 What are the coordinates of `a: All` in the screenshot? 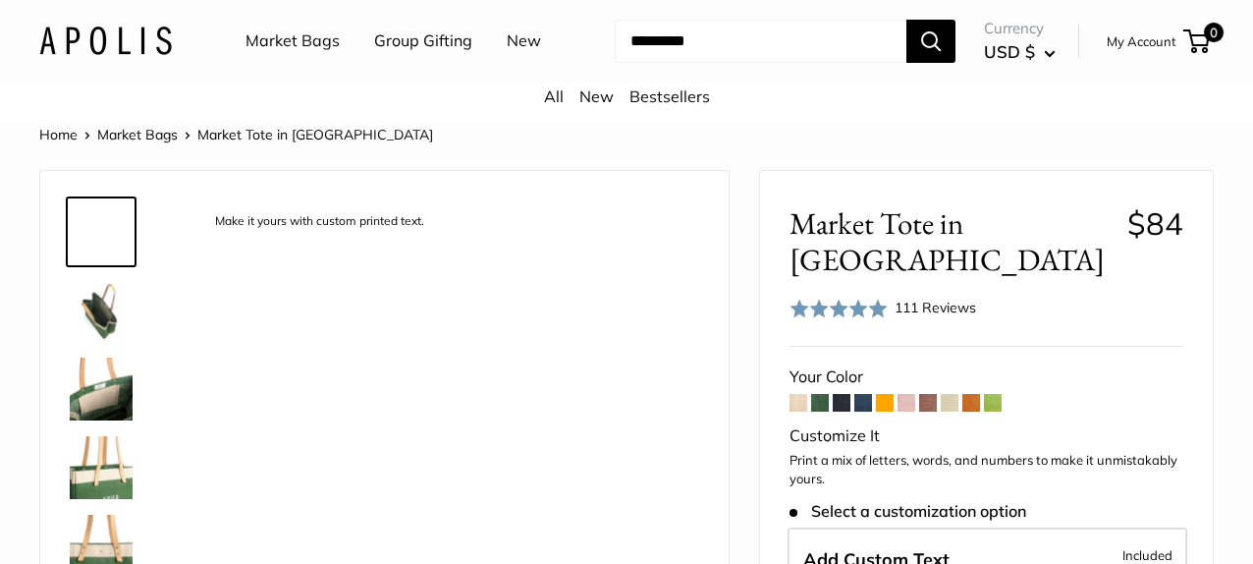 It's located at (554, 96).